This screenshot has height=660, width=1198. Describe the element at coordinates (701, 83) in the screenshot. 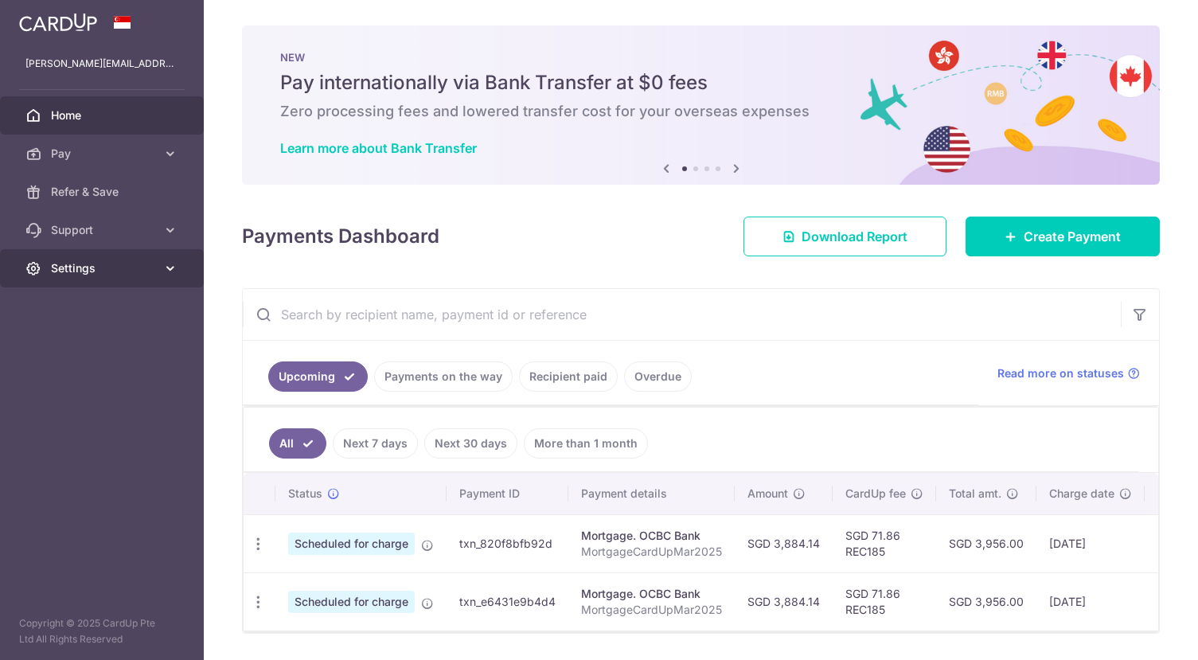

I see `h5: Pay internationally via Bank Transfer at $0 fees` at that location.